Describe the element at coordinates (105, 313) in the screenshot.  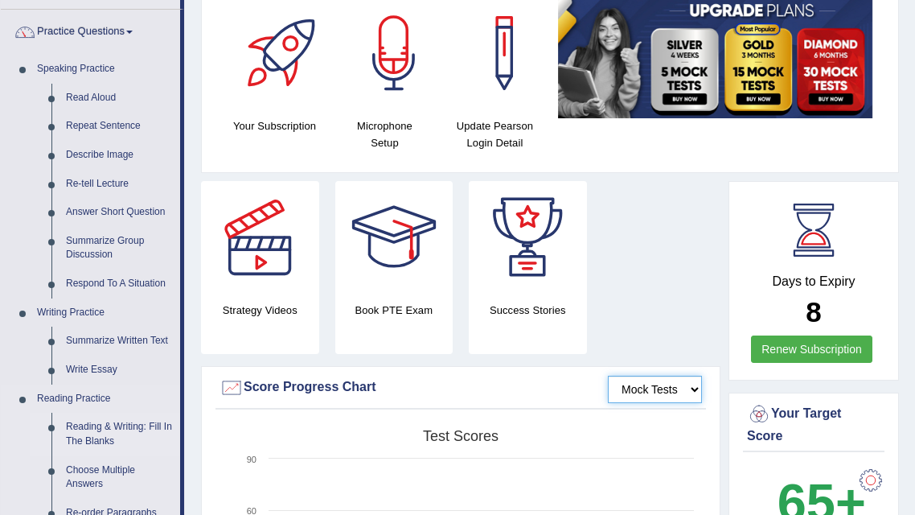
I see `a: Writing Practice` at that location.